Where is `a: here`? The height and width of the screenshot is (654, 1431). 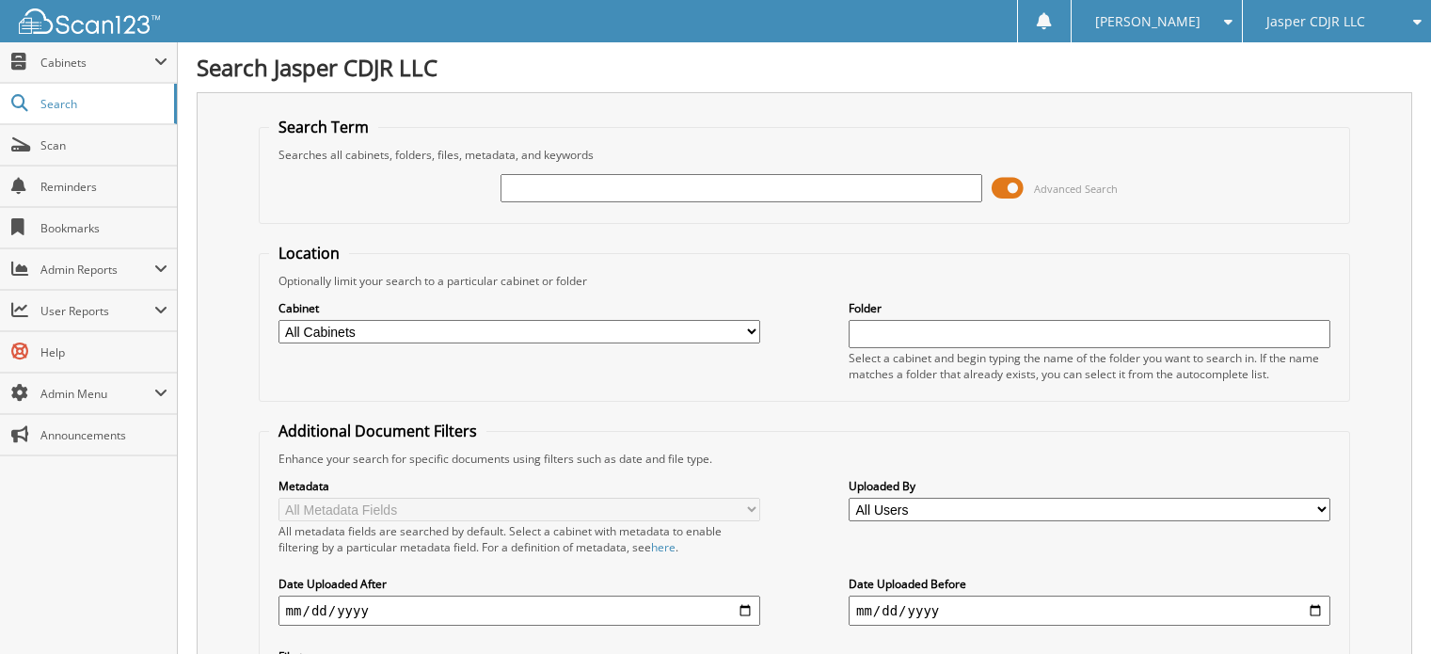 a: here is located at coordinates (664, 547).